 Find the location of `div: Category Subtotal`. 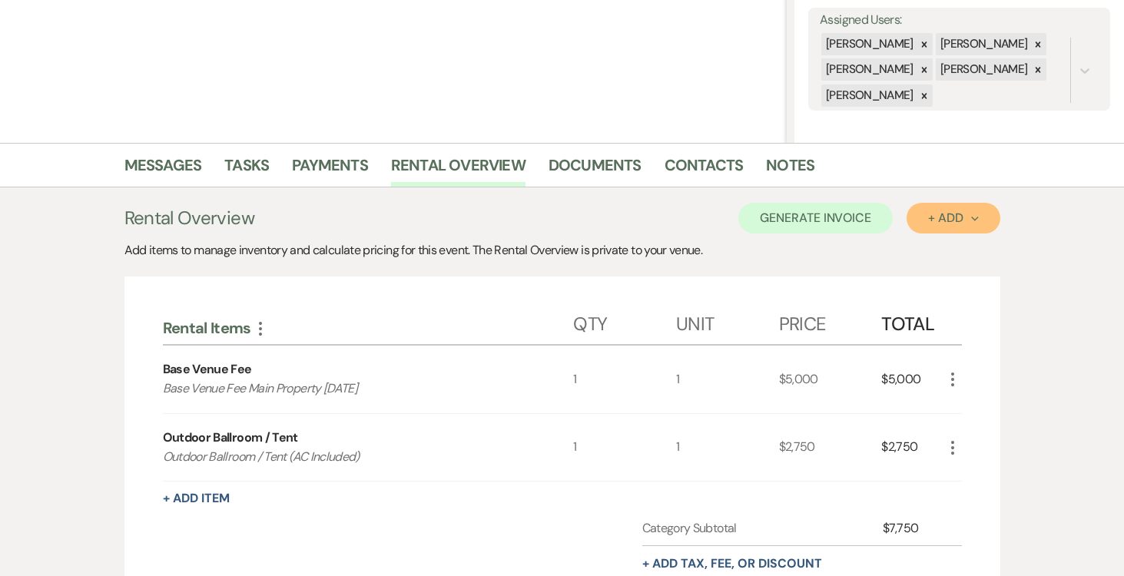

div: Category Subtotal is located at coordinates (763, 529).